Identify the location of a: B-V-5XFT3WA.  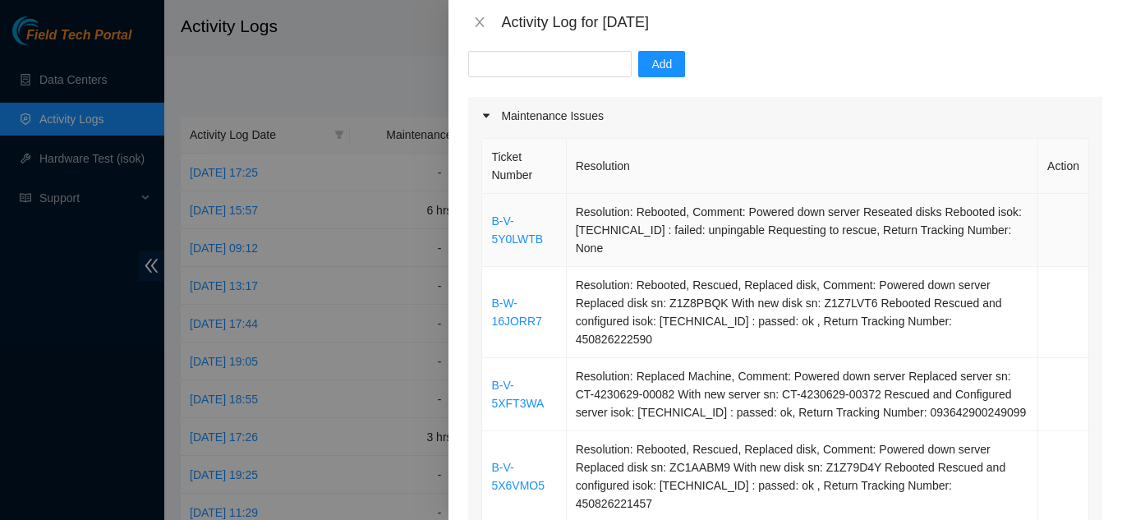
(518, 394).